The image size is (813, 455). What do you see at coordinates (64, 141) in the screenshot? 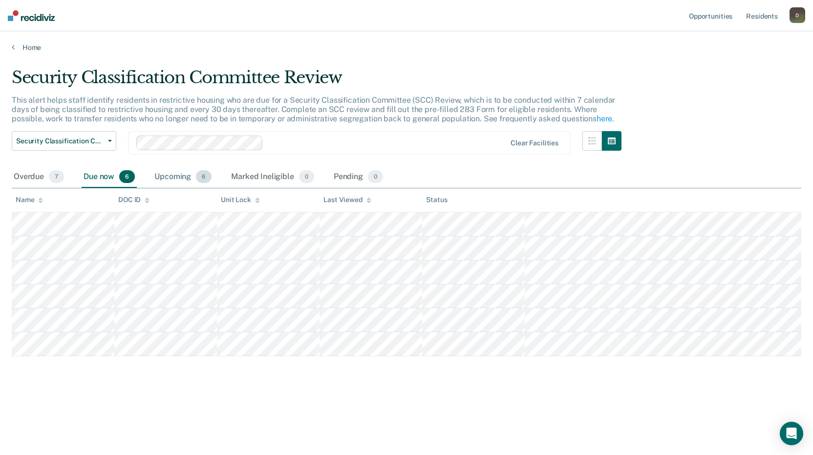
I see `button: Security Classification Committee Review` at bounding box center [64, 141].